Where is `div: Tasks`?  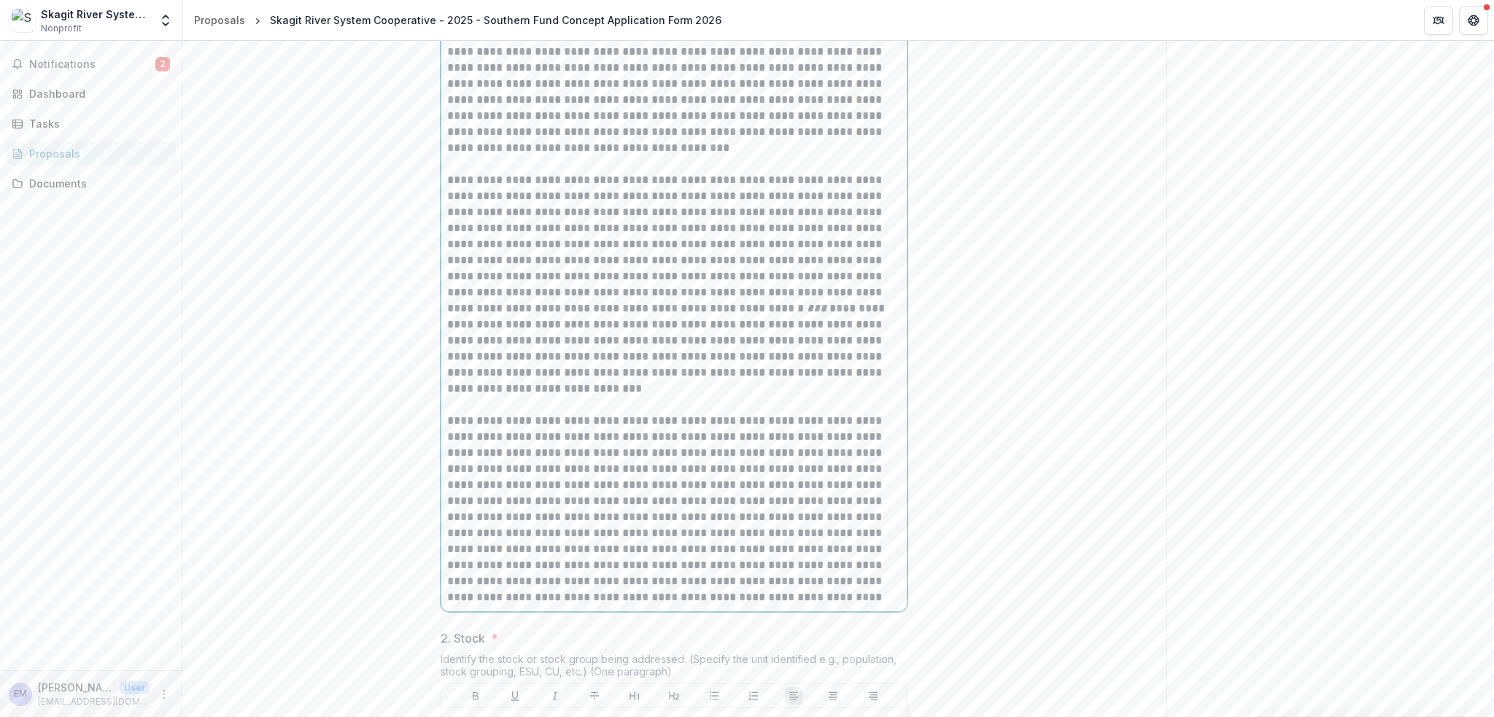
div: Tasks is located at coordinates (96, 123).